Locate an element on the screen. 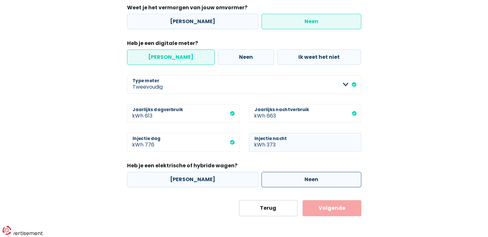  legend: Heb je een elektrische of hybride wagen? is located at coordinates (244, 166).